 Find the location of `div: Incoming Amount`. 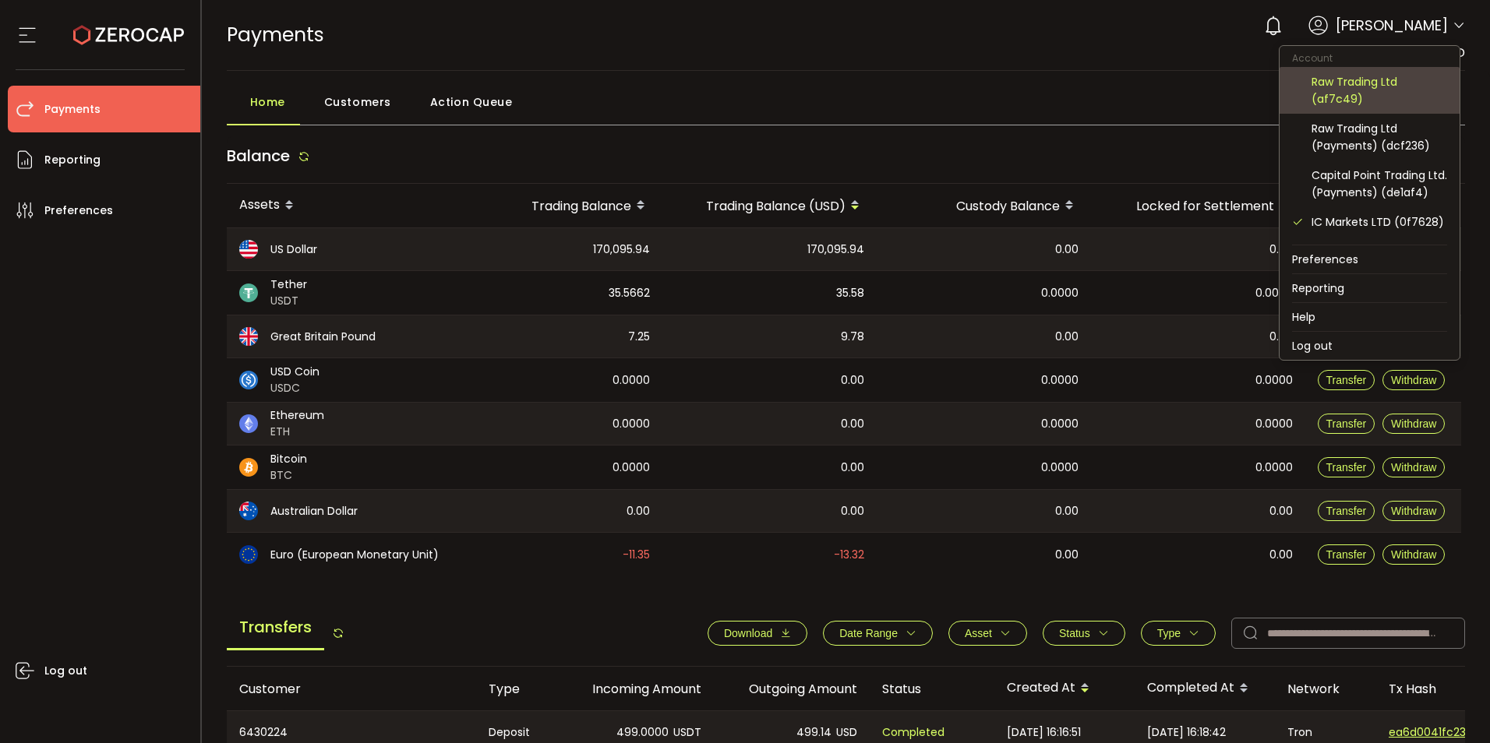

div: Incoming Amount is located at coordinates (636, 689).